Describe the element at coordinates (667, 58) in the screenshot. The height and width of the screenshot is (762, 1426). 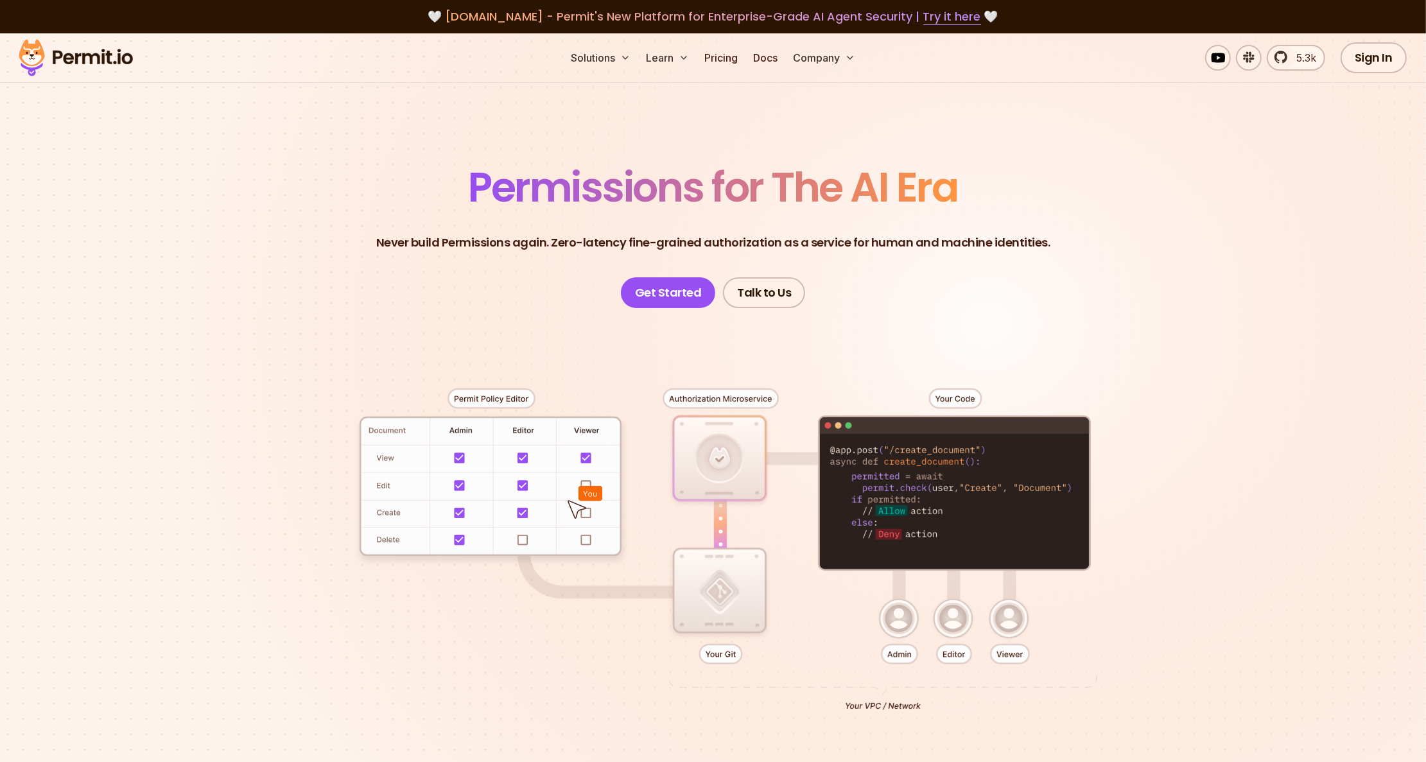
I see `button: Learn` at that location.